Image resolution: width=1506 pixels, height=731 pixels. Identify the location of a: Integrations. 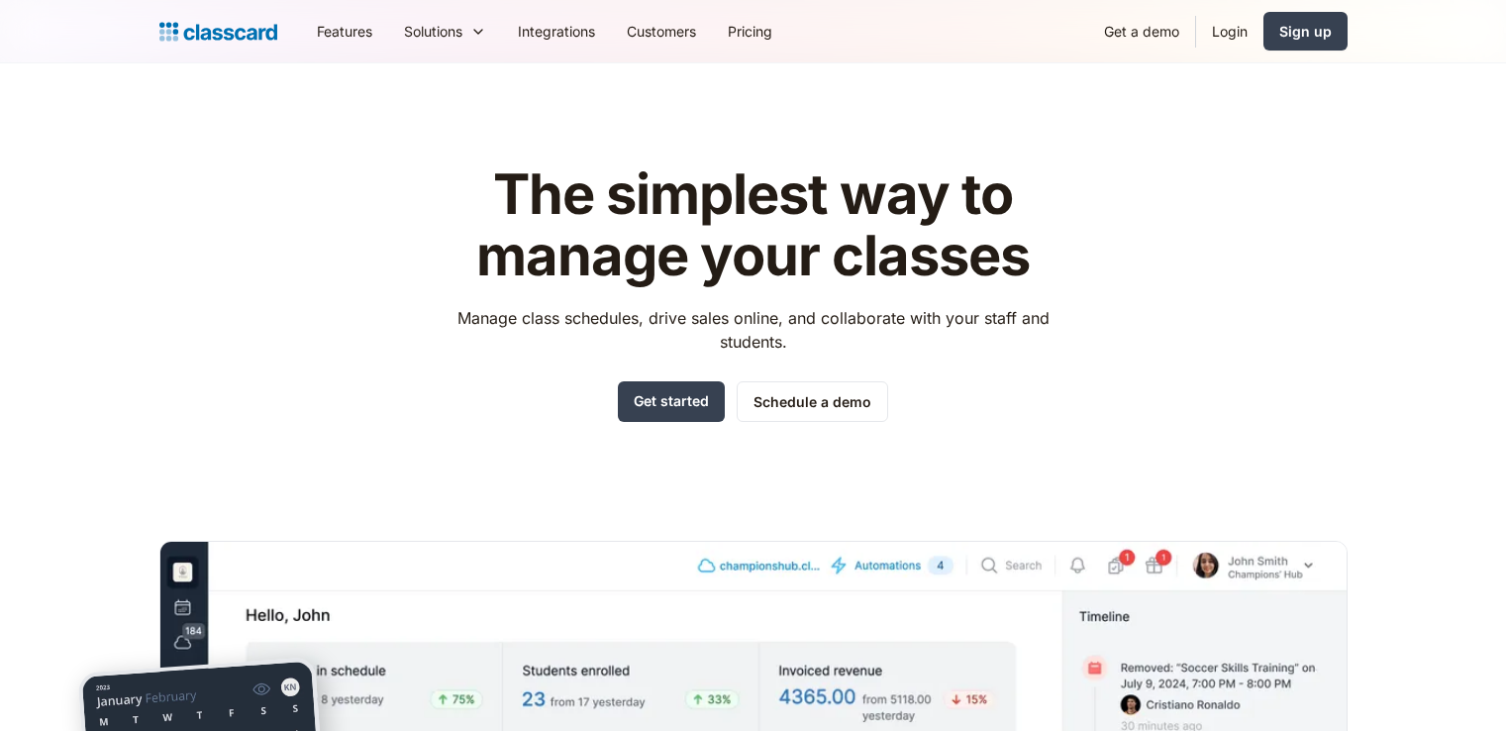
(556, 31).